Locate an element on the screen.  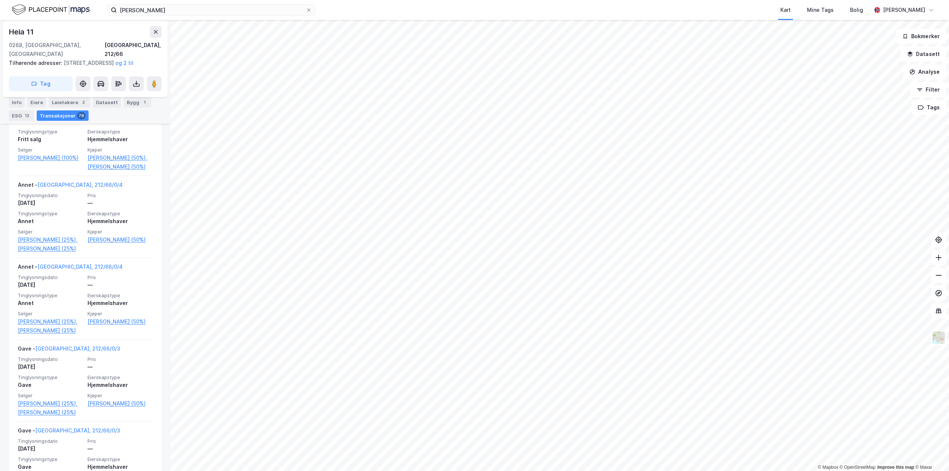
div: Heia 11 is located at coordinates (22, 32).